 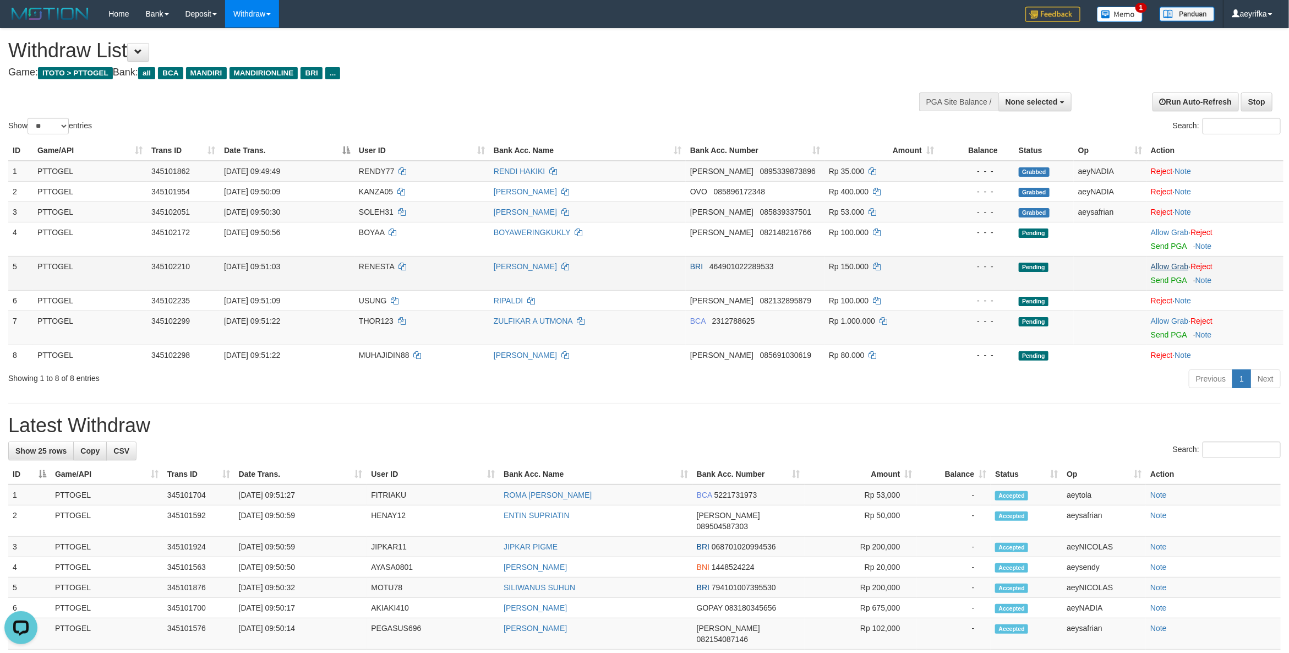 What do you see at coordinates (264, 73) in the screenshot?
I see `span: MANDIRIONLINE` at bounding box center [264, 73].